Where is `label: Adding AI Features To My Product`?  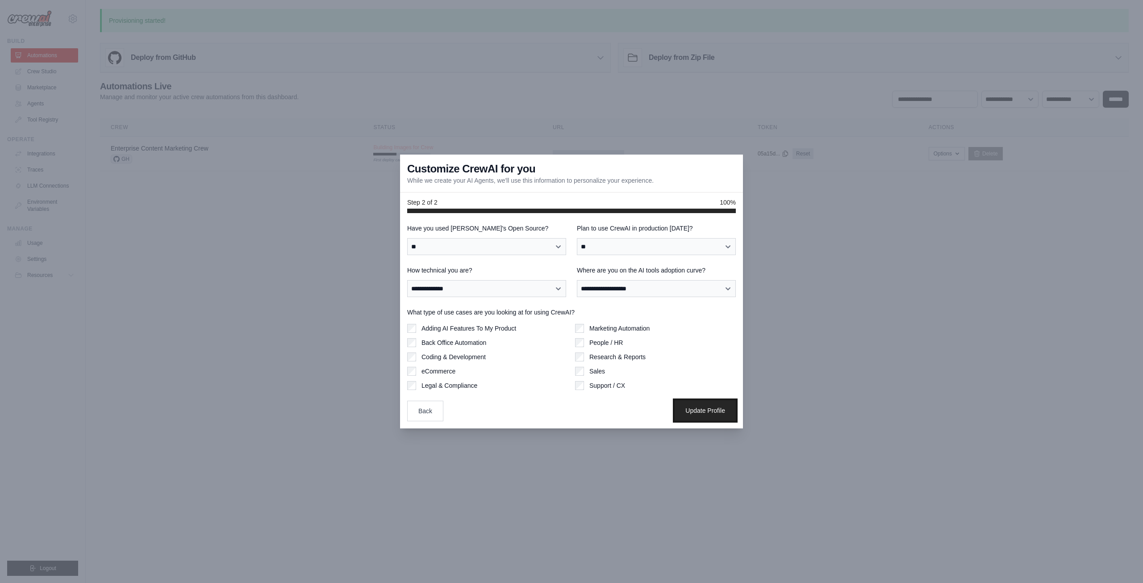
label: Adding AI Features To My Product is located at coordinates (469, 328).